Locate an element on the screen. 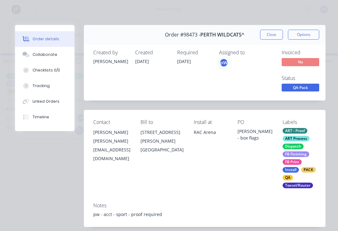 The width and height of the screenshot is (338, 231). div: ART - Proof is located at coordinates (294, 131).